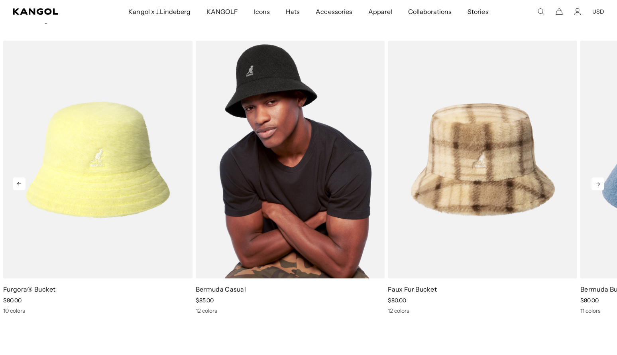 The width and height of the screenshot is (617, 355). What do you see at coordinates (289, 177) in the screenshot?
I see `div: 2 of 5` at bounding box center [289, 177].